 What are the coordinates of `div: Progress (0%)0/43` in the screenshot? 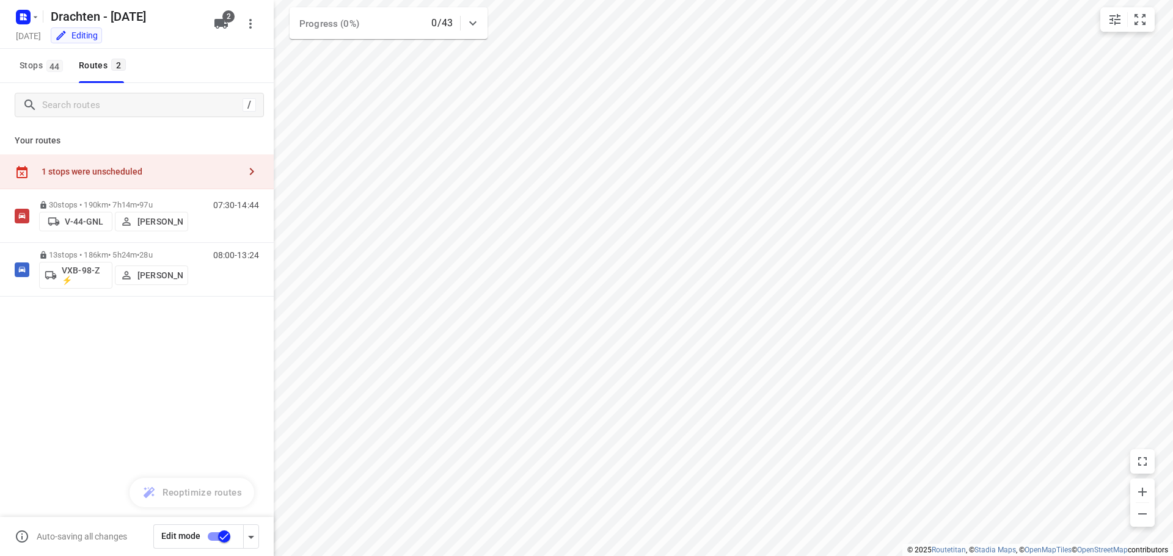 It's located at (388, 23).